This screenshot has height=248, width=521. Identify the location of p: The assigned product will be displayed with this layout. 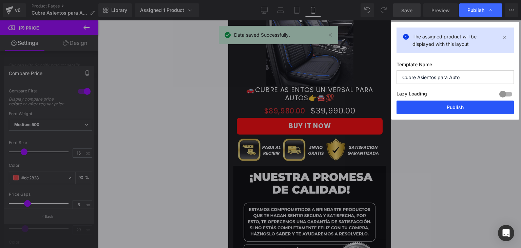
(455, 40).